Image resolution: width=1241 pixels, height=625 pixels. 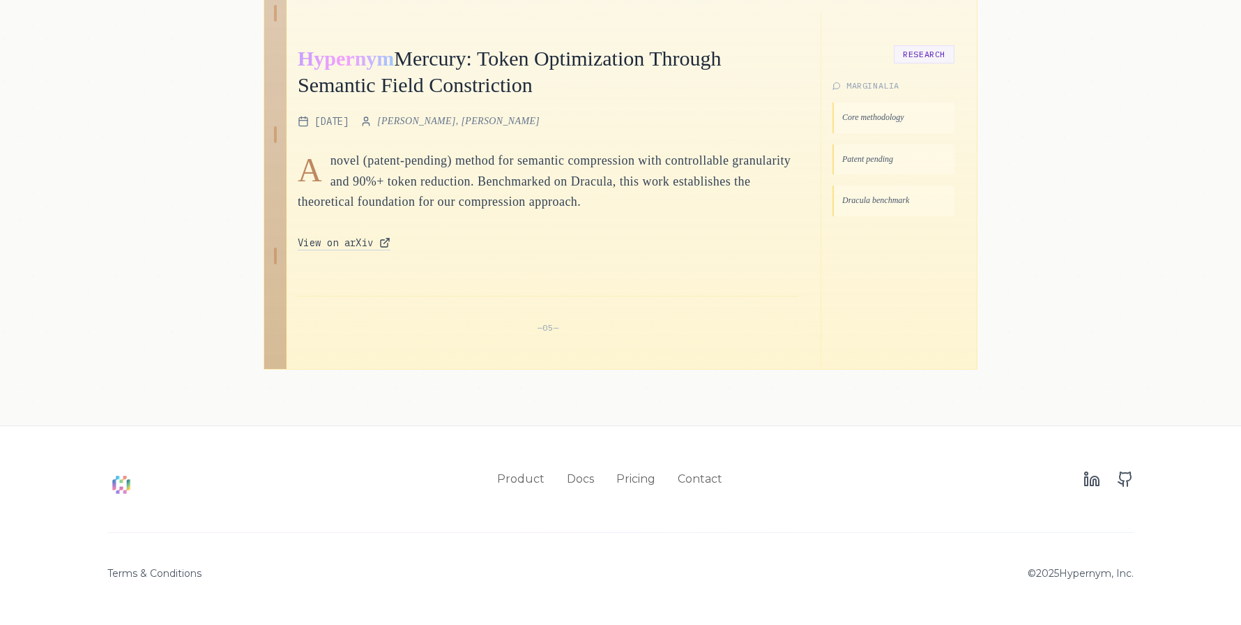 What do you see at coordinates (346, 58) in the screenshot?
I see `div: Hypernym` at bounding box center [346, 58].